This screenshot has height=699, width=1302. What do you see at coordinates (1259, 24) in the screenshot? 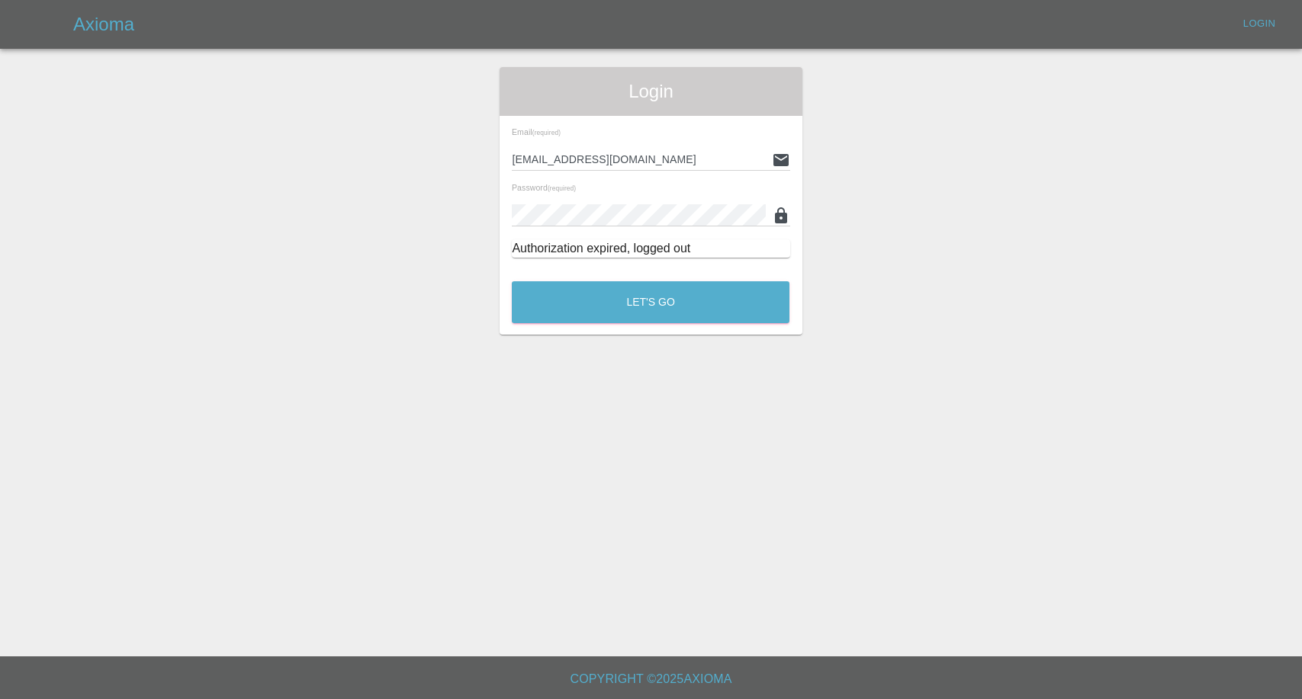
I see `a: Login` at bounding box center [1259, 24].